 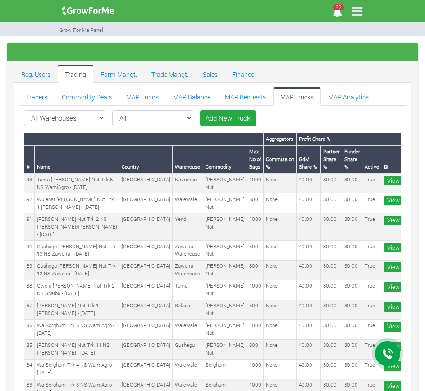 What do you see at coordinates (88, 11) in the screenshot?
I see `img: growforme image` at bounding box center [88, 11].